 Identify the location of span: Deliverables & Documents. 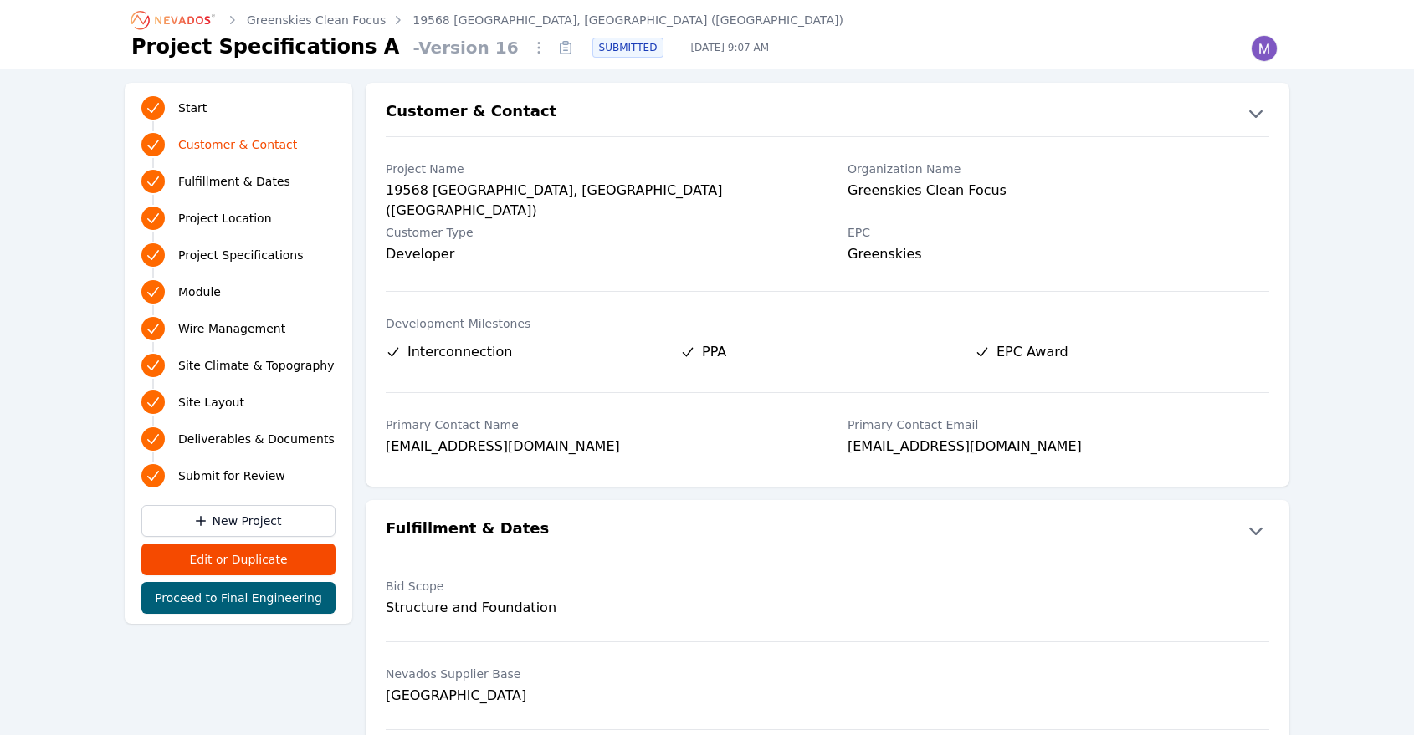
(256, 439).